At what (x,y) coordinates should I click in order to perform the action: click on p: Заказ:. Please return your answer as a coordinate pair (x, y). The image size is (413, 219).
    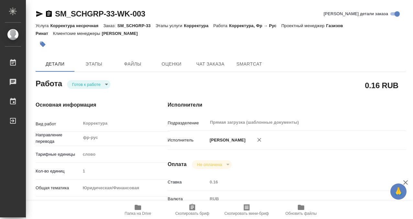
    Looking at the image, I should click on (110, 26).